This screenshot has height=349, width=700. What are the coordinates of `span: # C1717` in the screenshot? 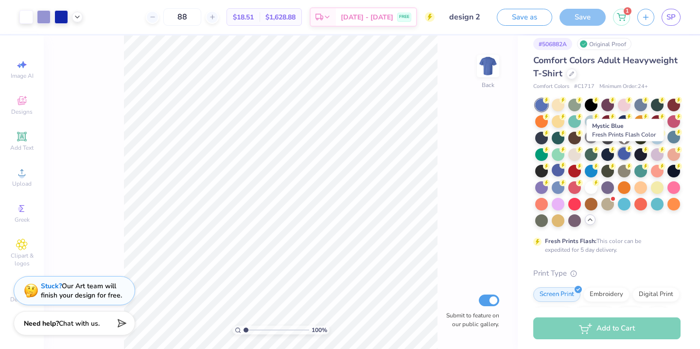 It's located at (584, 87).